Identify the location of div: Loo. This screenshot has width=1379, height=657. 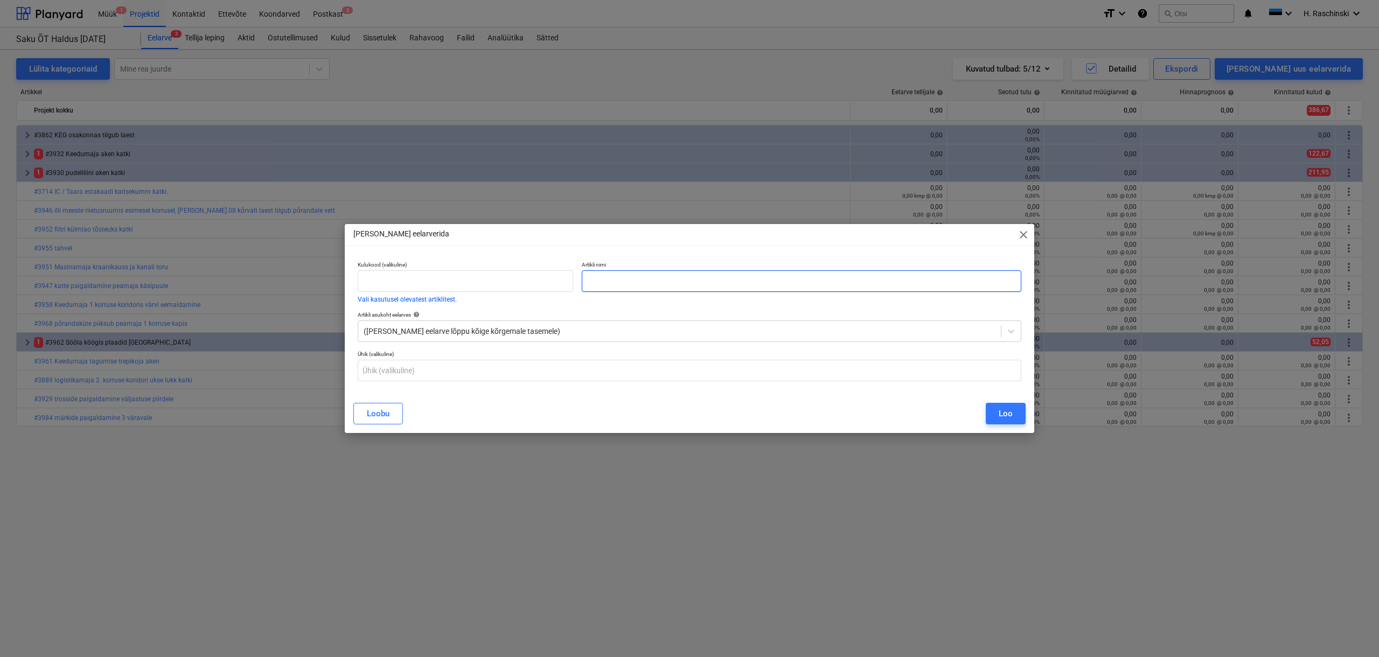
(1006, 414).